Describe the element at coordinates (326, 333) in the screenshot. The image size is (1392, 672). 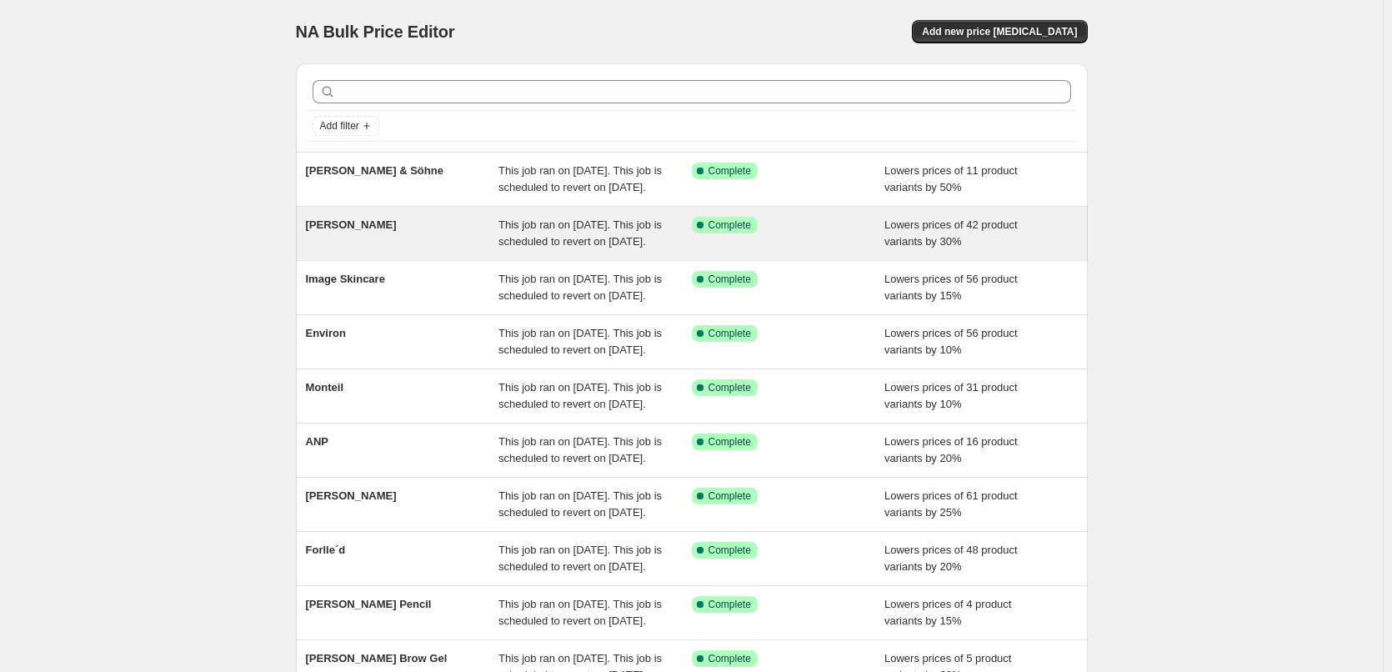
I see `span: Environ` at that location.